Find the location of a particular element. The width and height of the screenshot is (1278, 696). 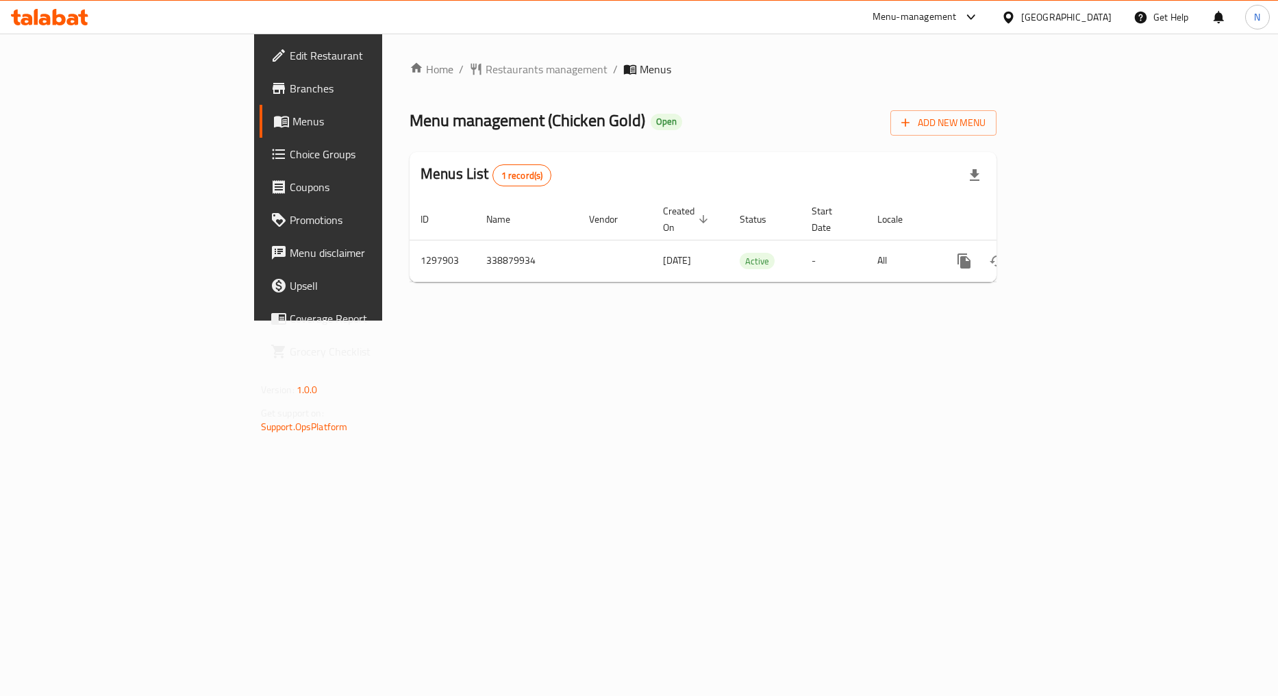

div: Total records count is located at coordinates (522, 175).